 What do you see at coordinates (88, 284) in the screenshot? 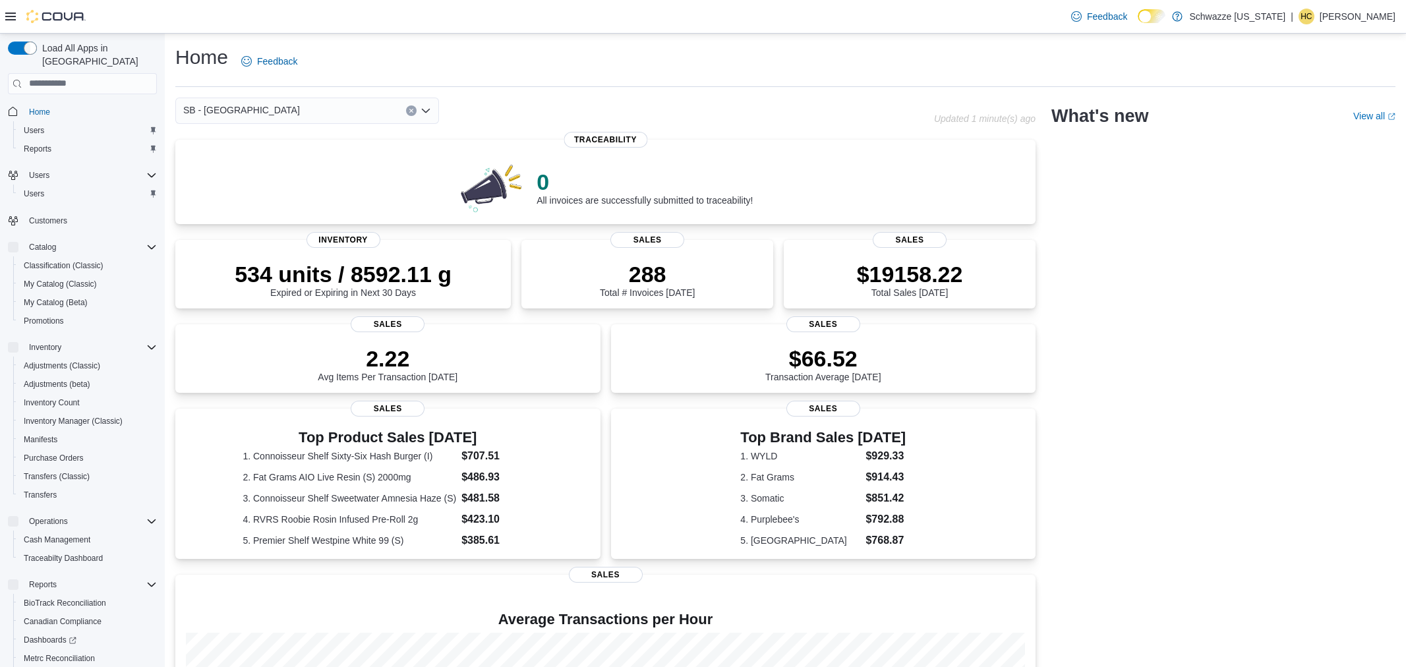
I see `span: My Catalog (Classic)` at bounding box center [88, 284].